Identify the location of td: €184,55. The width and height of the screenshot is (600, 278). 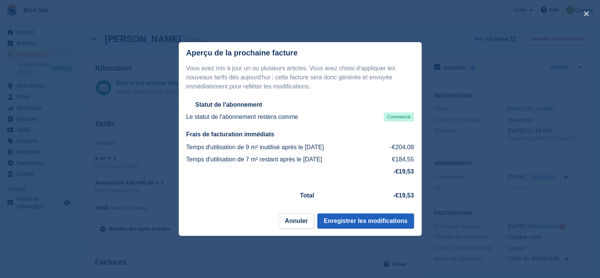
(397, 159).